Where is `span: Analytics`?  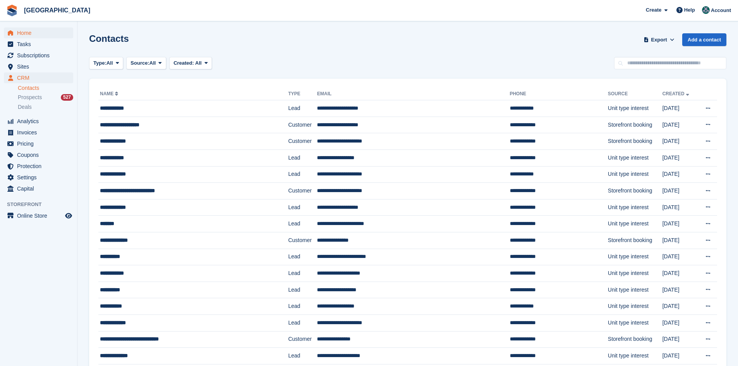
span: Analytics is located at coordinates (40, 121).